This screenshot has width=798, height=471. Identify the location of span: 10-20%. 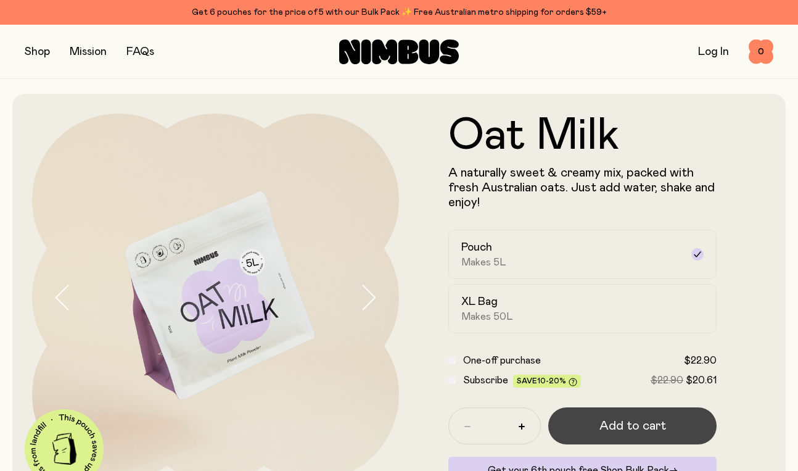
(551, 381).